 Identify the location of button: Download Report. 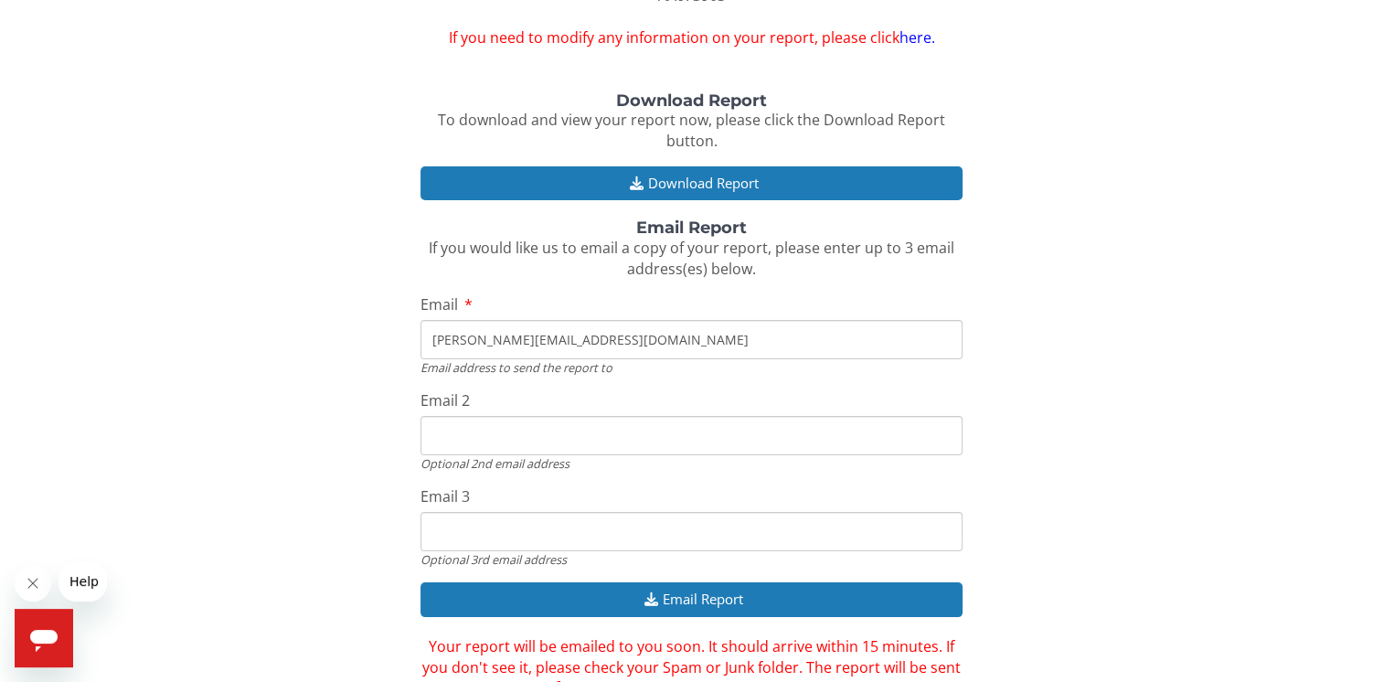
(691, 183).